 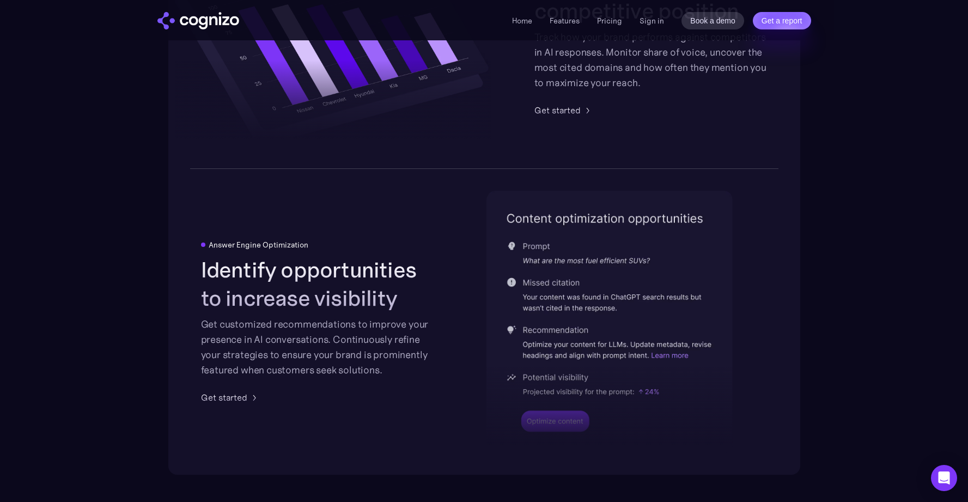 What do you see at coordinates (522, 21) in the screenshot?
I see `a: Home` at bounding box center [522, 21].